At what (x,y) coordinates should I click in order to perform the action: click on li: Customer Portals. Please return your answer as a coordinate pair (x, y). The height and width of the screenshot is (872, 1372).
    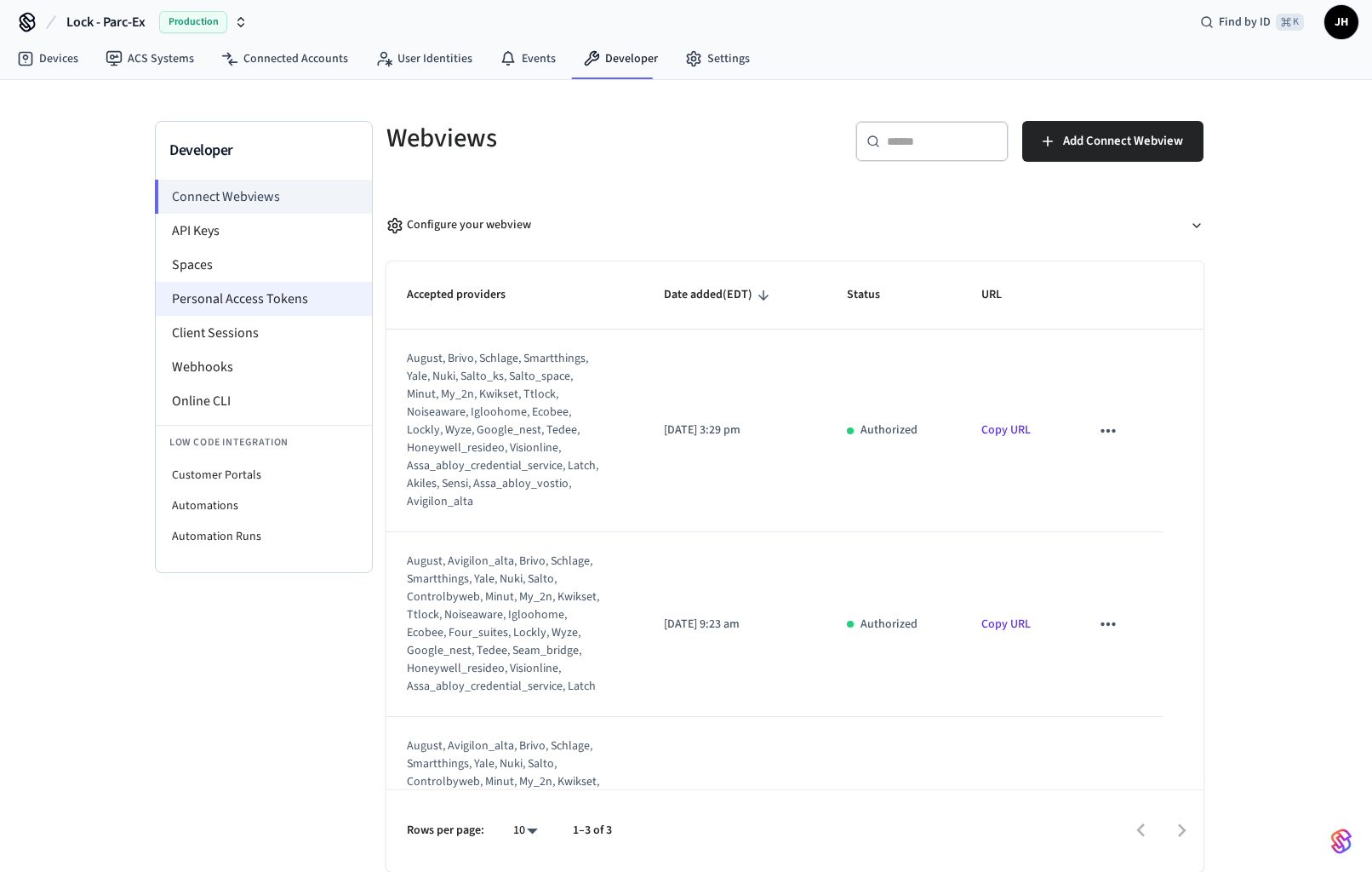
    Looking at the image, I should click on (264, 475).